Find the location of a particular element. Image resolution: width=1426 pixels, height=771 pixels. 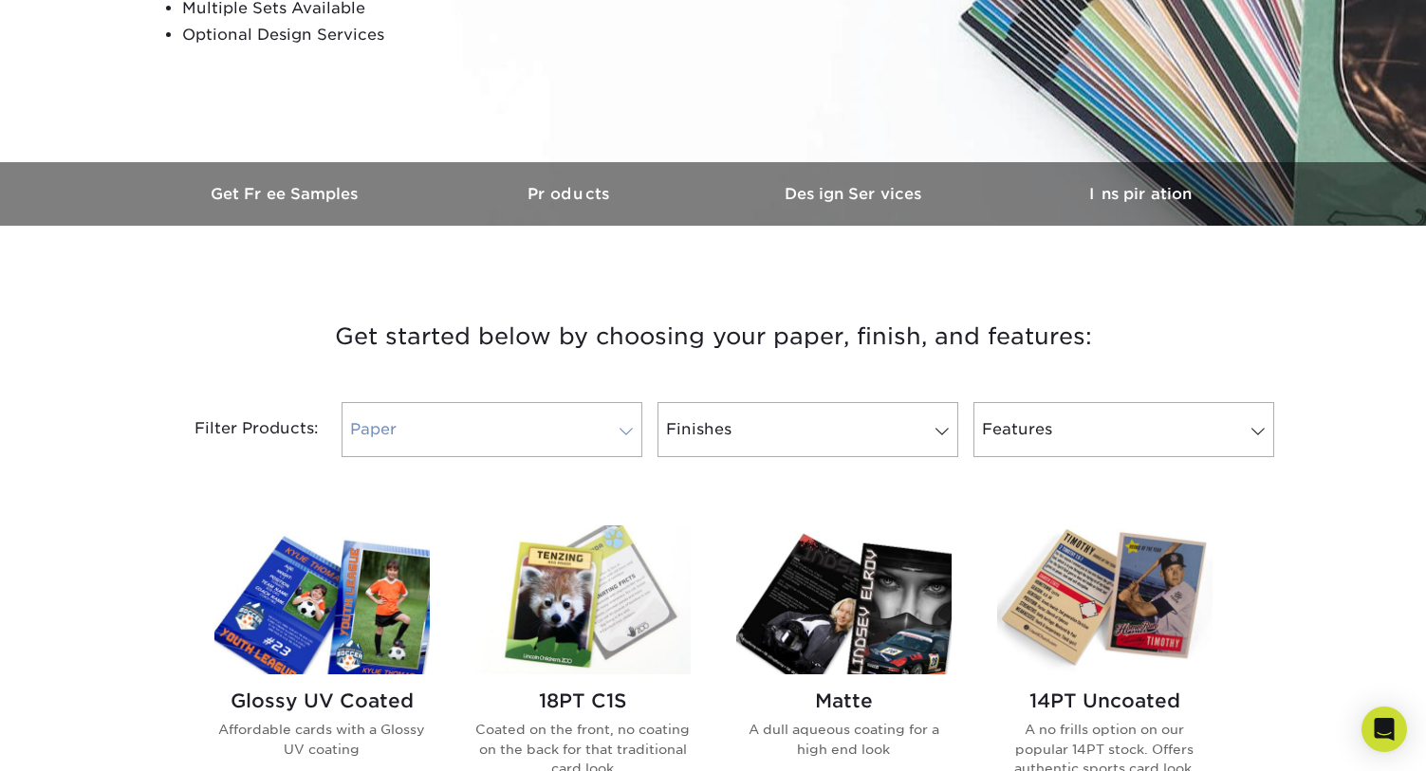

img: Matte Trading Cards is located at coordinates (843, 600).